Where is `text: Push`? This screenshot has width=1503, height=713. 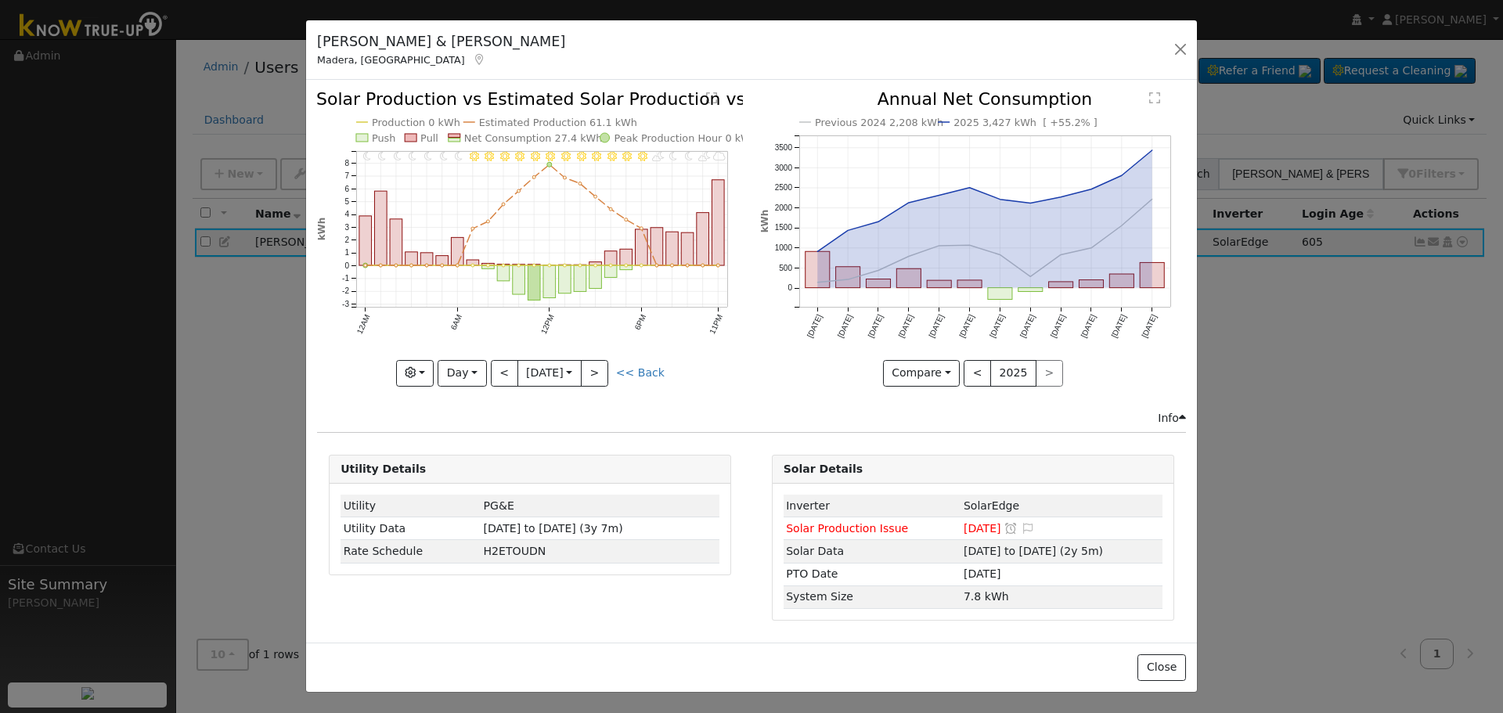
text: Push is located at coordinates (384, 138).